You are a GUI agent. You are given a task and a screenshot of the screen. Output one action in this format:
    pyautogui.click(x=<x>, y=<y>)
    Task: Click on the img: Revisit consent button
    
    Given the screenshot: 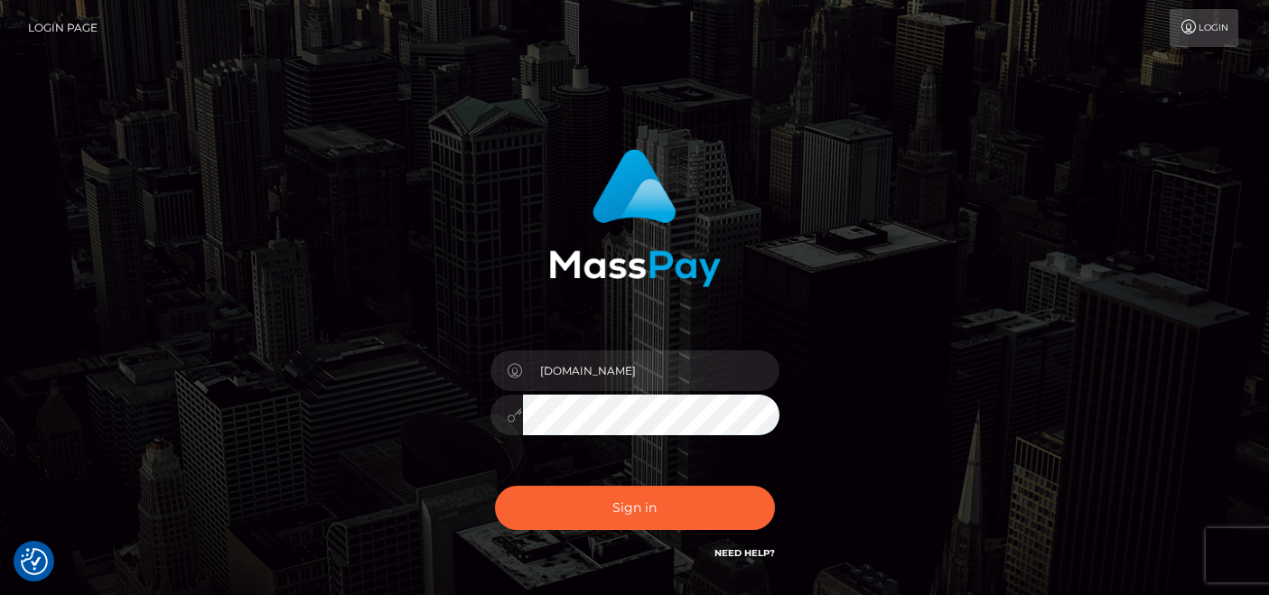 What is the action you would take?
    pyautogui.click(x=34, y=562)
    